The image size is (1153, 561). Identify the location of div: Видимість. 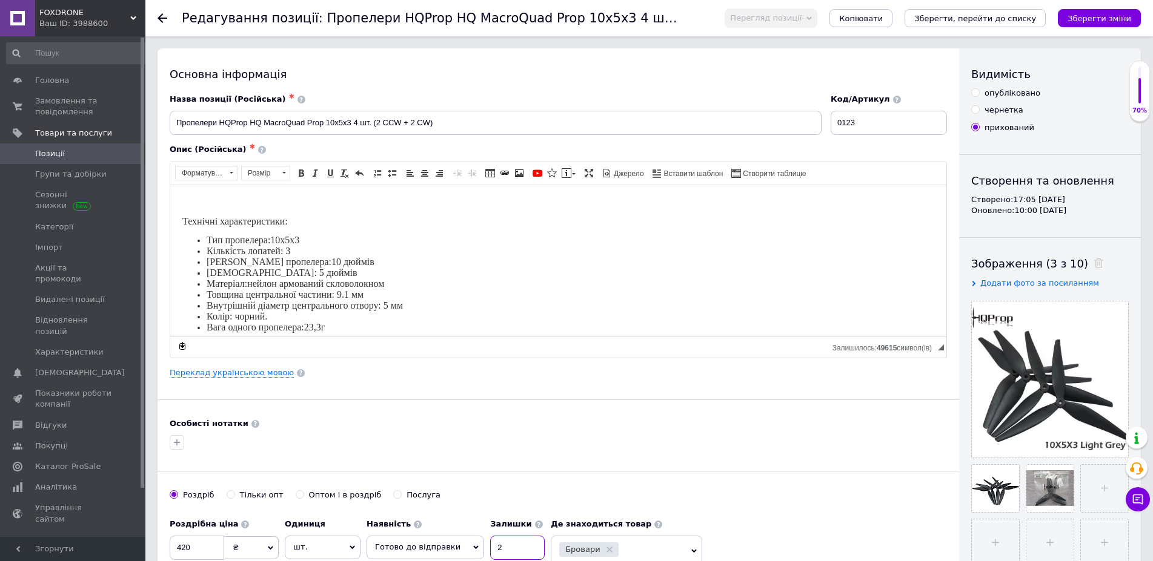
(1050, 74).